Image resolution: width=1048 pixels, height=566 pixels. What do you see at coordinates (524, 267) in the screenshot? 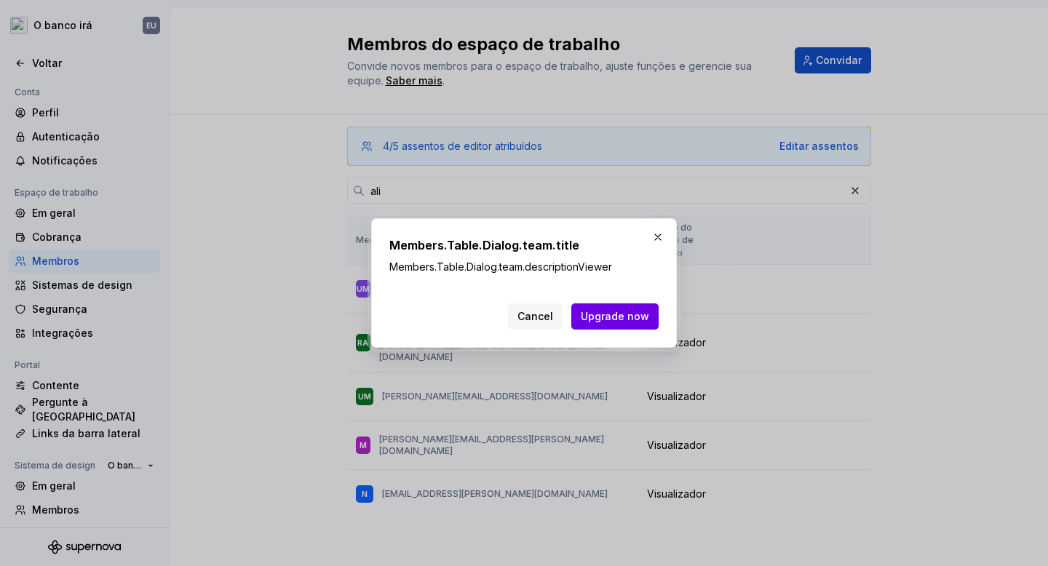
I see `p: Members.Table.Dialog.team.descriptionViewer` at bounding box center [524, 267].